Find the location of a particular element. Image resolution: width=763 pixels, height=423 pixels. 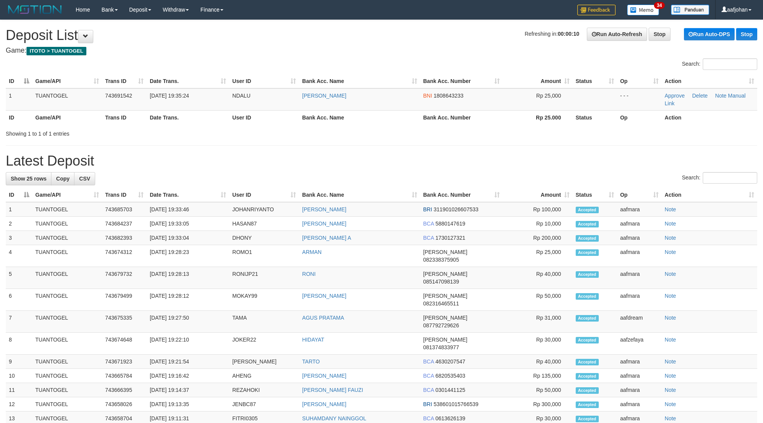

td: 4 is located at coordinates (19, 256).